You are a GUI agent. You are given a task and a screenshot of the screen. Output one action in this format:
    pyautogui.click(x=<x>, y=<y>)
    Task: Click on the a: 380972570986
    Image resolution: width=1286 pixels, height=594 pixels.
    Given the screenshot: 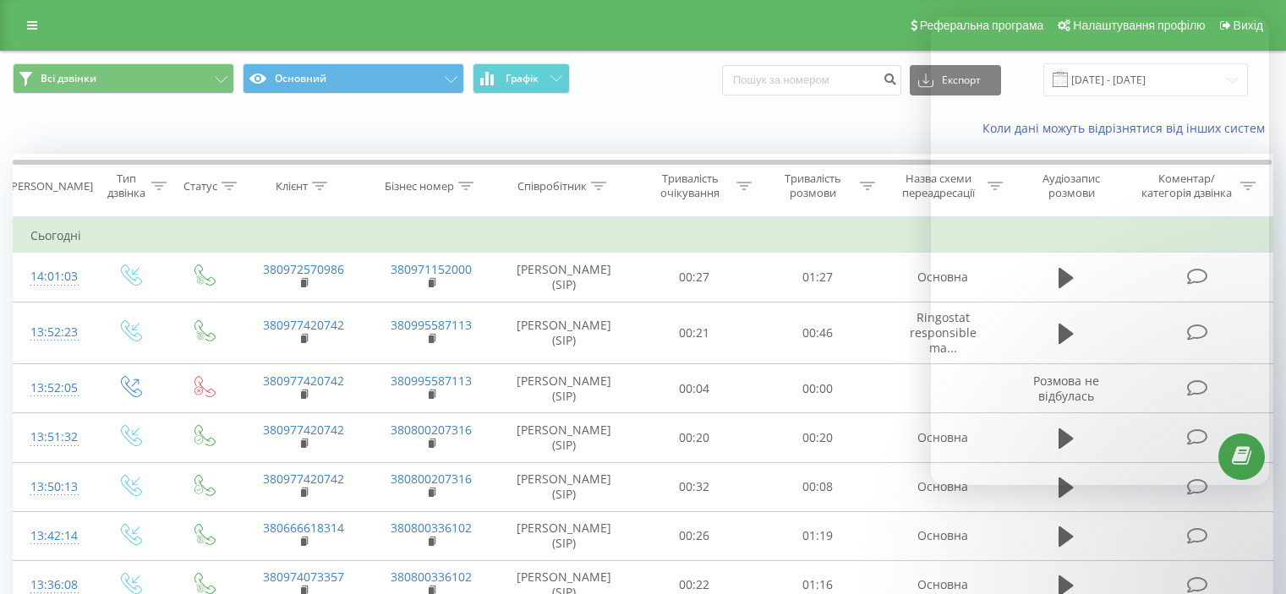 What is the action you would take?
    pyautogui.click(x=304, y=269)
    